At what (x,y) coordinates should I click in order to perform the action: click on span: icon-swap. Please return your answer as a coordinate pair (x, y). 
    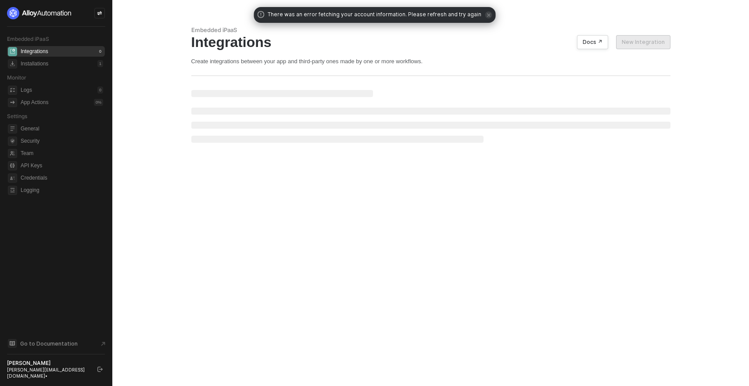
    Looking at the image, I should click on (100, 13).